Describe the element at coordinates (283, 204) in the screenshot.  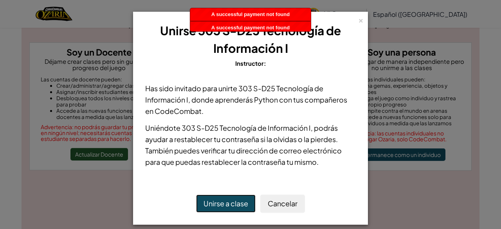
I see `button: Cancelar` at that location.